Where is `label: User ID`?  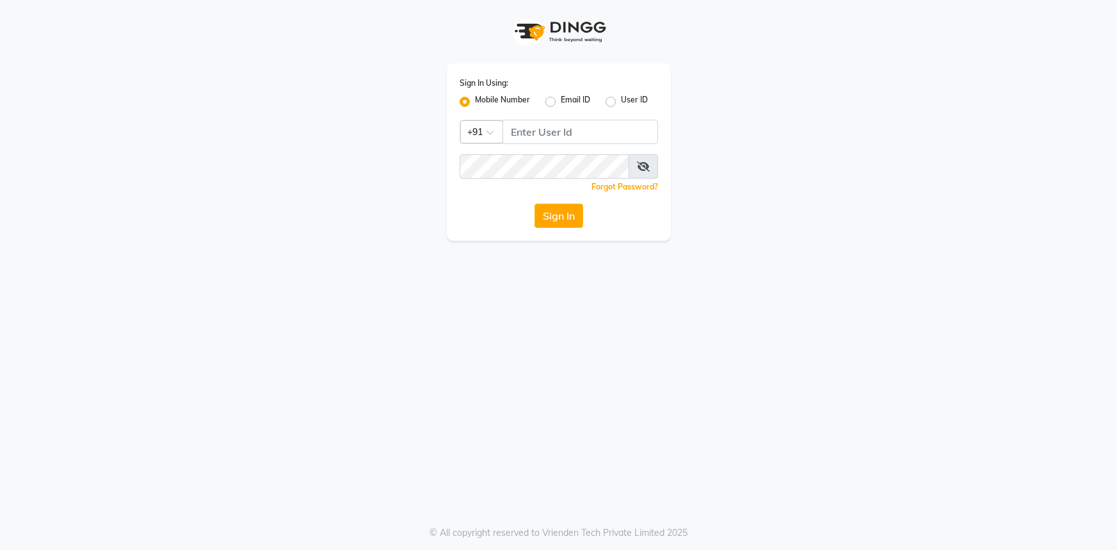
label: User ID is located at coordinates (635, 102).